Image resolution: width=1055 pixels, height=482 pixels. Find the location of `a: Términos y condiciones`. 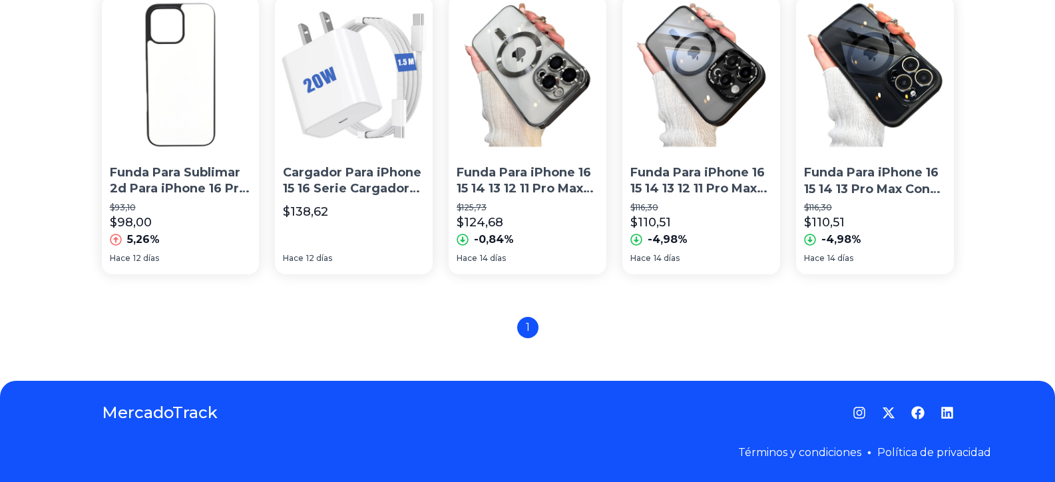

a: Términos y condiciones is located at coordinates (799, 452).